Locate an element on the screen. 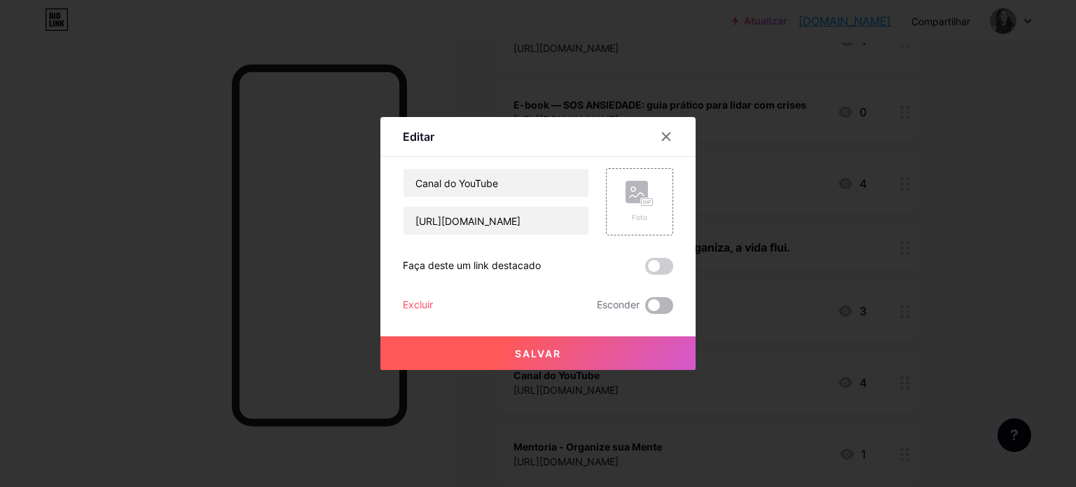 This screenshot has width=1076, height=487. font: Foto is located at coordinates (640, 217).